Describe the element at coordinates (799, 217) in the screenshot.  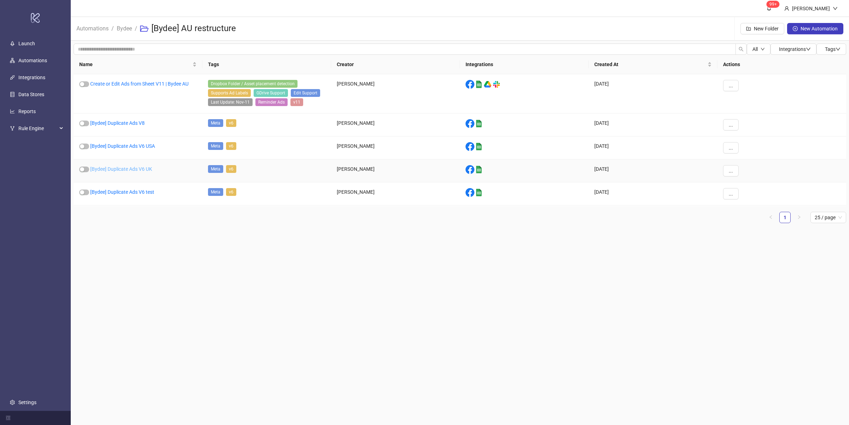
I see `li: Next Page` at that location.